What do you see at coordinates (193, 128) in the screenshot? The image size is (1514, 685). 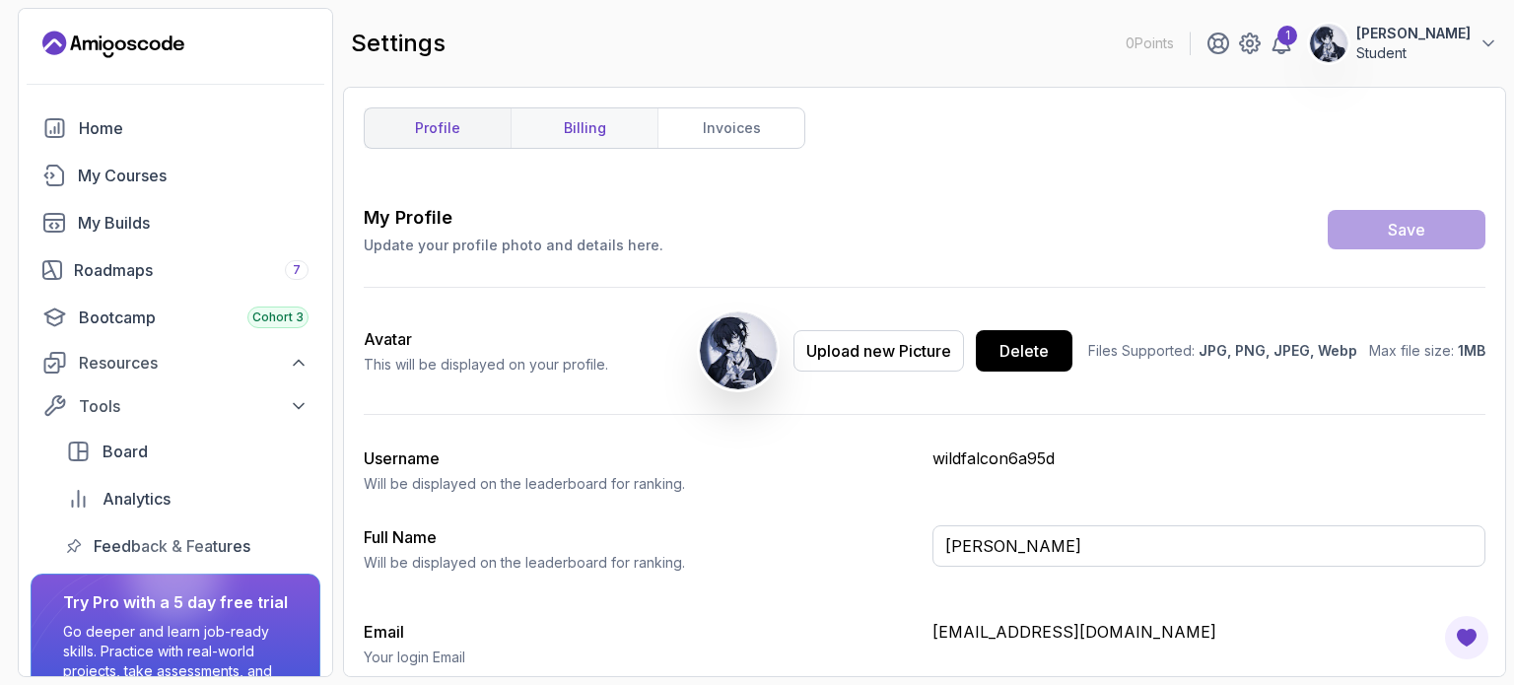 I see `div: Home` at bounding box center [193, 128].